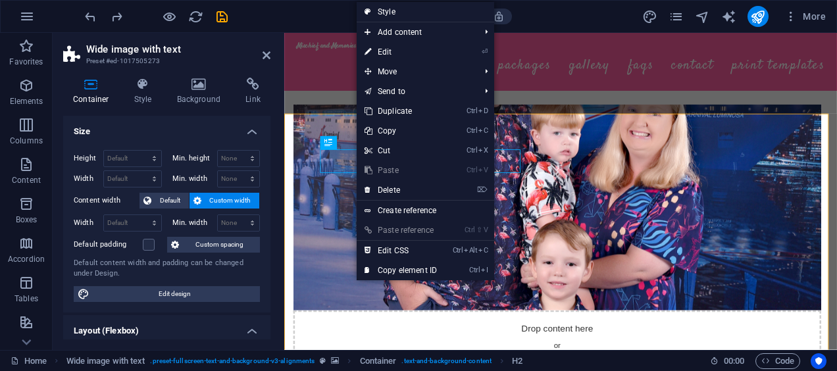 Image resolution: width=837 pixels, height=371 pixels. I want to click on a: ⌦Delete, so click(401, 190).